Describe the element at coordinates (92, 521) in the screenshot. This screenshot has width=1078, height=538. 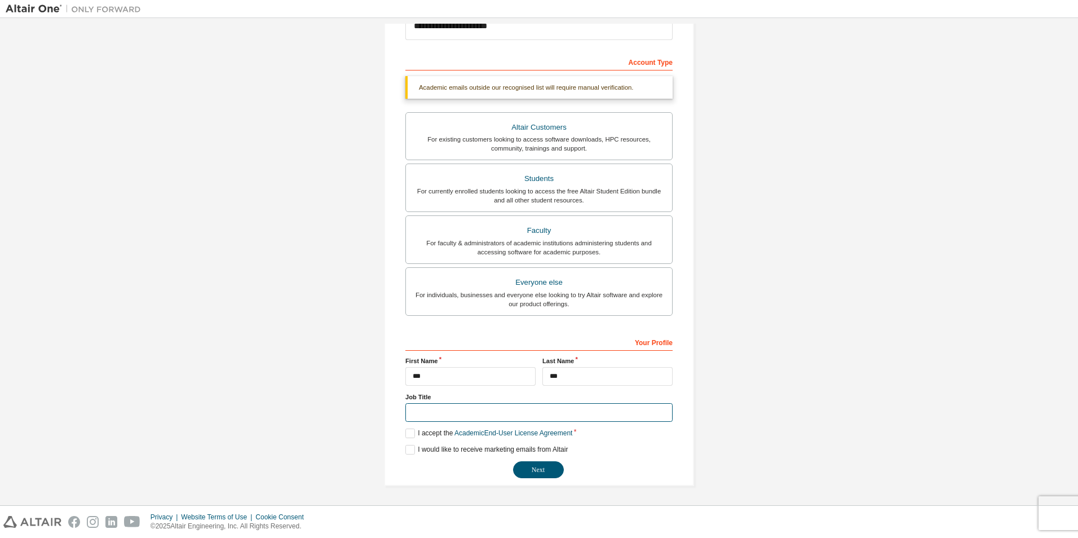
I see `img: instagram.svg` at that location.